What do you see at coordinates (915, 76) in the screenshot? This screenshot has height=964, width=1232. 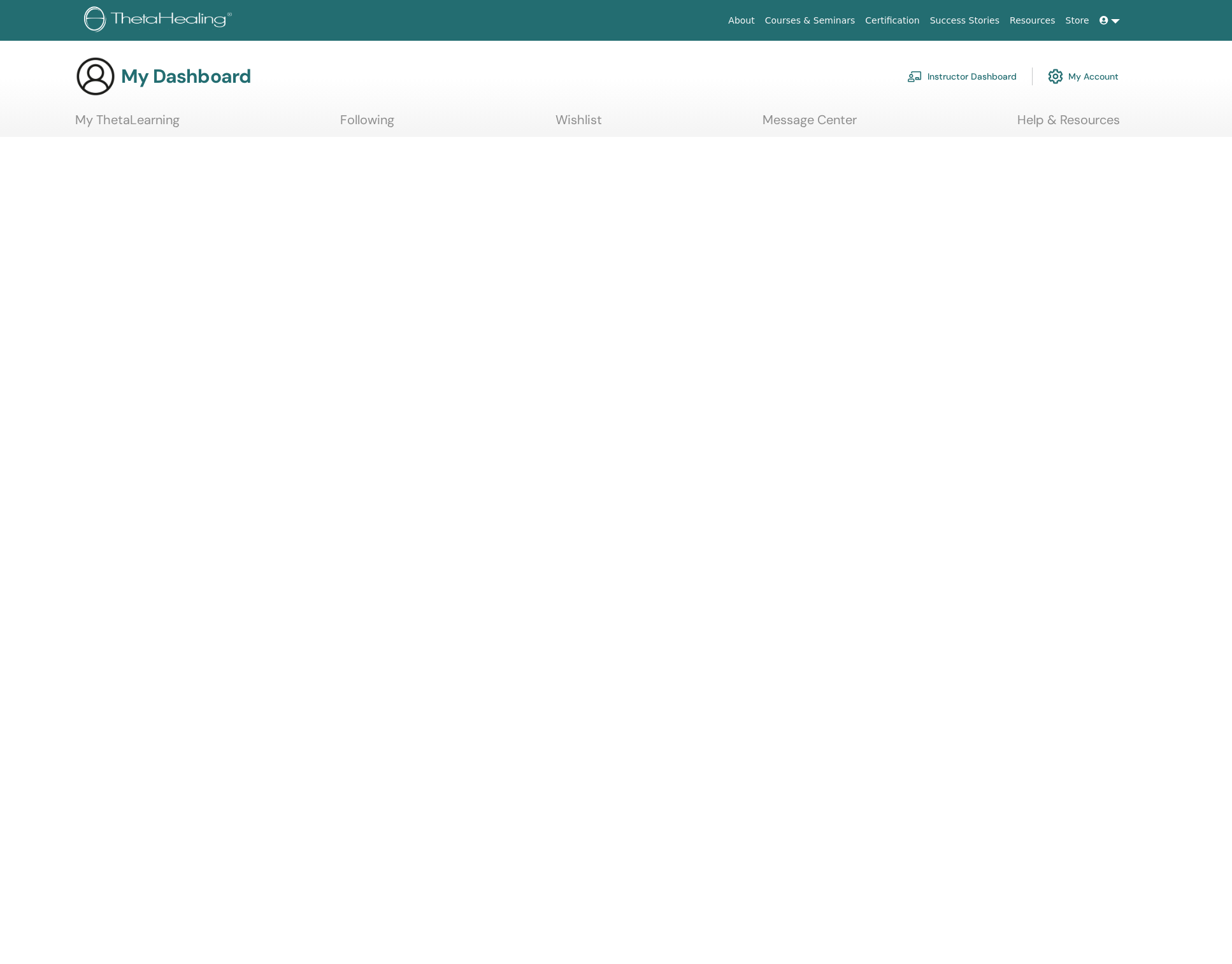 I see `img: chalkboard-teacher.svg` at bounding box center [915, 76].